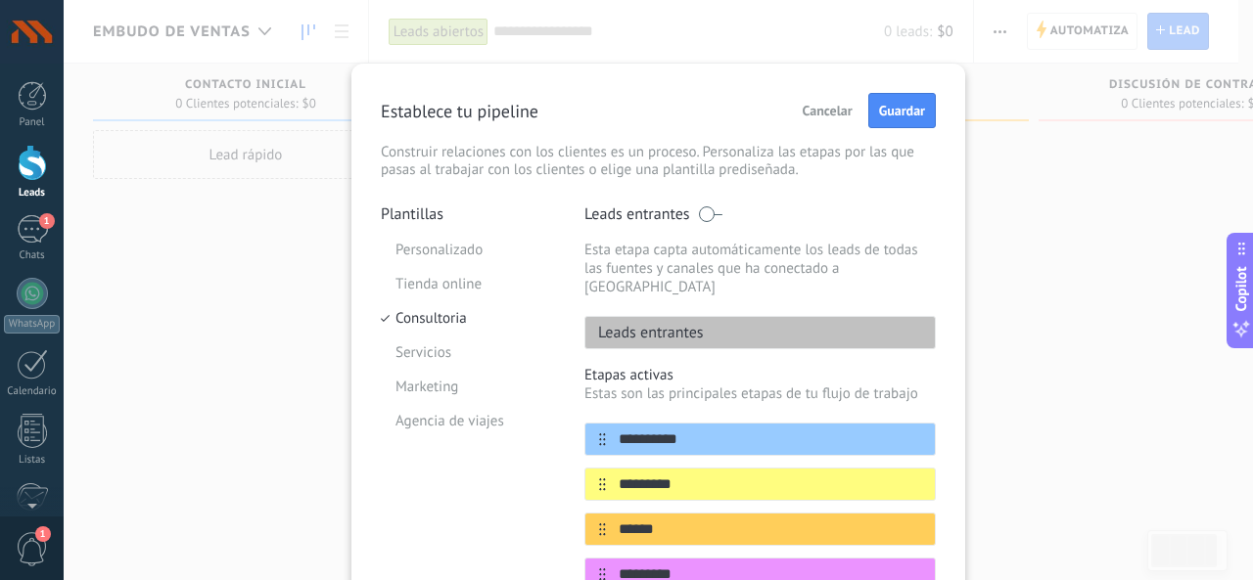 The height and width of the screenshot is (580, 1253). I want to click on button: Guardar, so click(901, 111).